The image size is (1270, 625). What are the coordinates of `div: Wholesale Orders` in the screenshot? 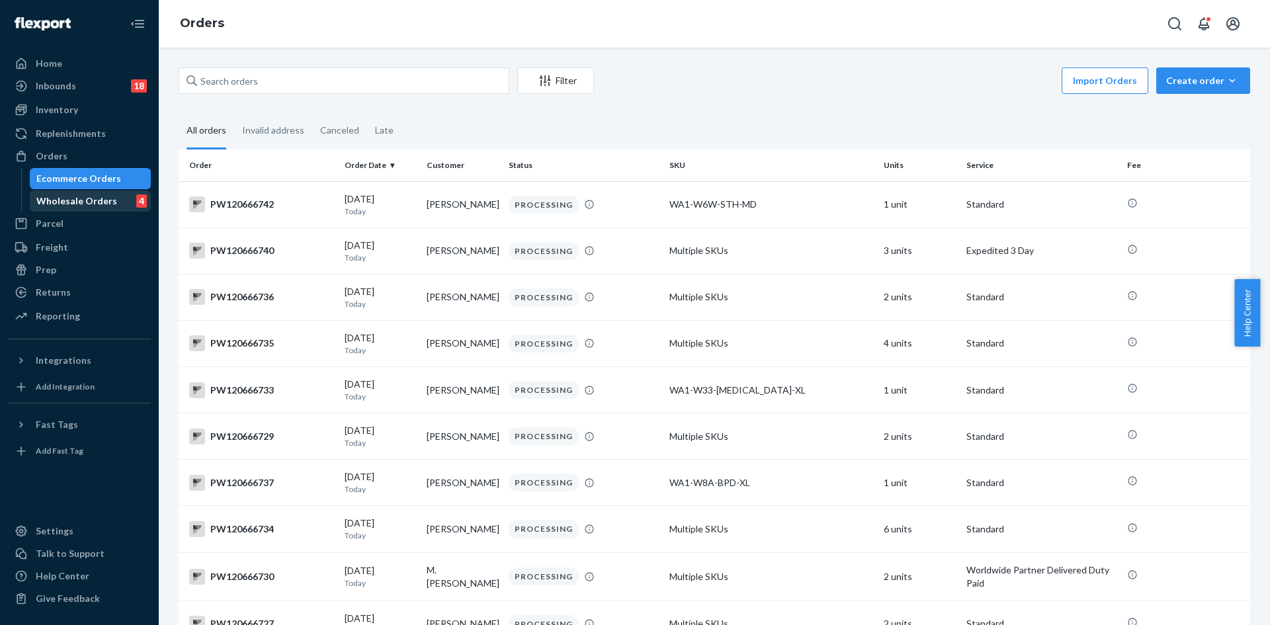 It's located at (77, 201).